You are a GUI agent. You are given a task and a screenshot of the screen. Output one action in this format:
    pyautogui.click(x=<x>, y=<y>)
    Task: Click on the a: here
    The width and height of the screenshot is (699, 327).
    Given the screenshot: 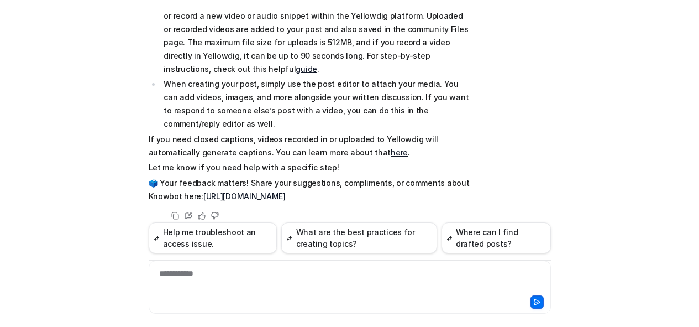 What is the action you would take?
    pyautogui.click(x=399, y=152)
    